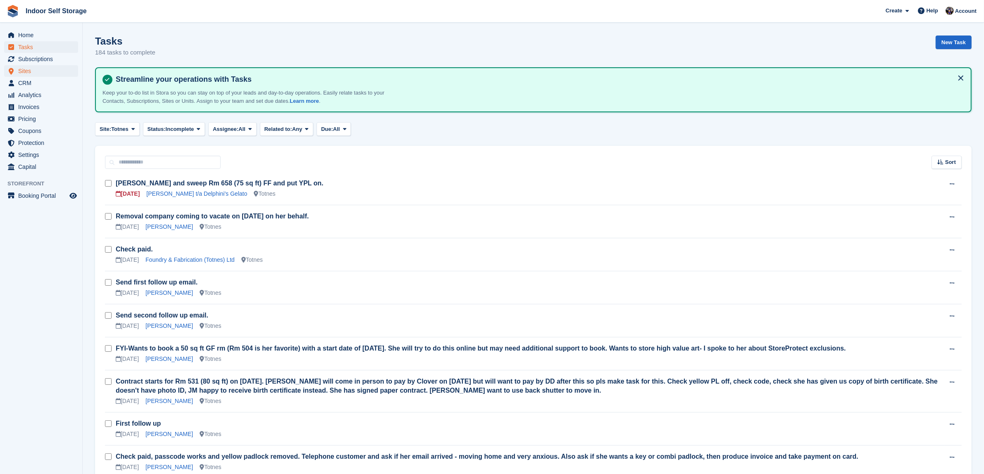 The width and height of the screenshot is (984, 474). I want to click on span: Any, so click(297, 129).